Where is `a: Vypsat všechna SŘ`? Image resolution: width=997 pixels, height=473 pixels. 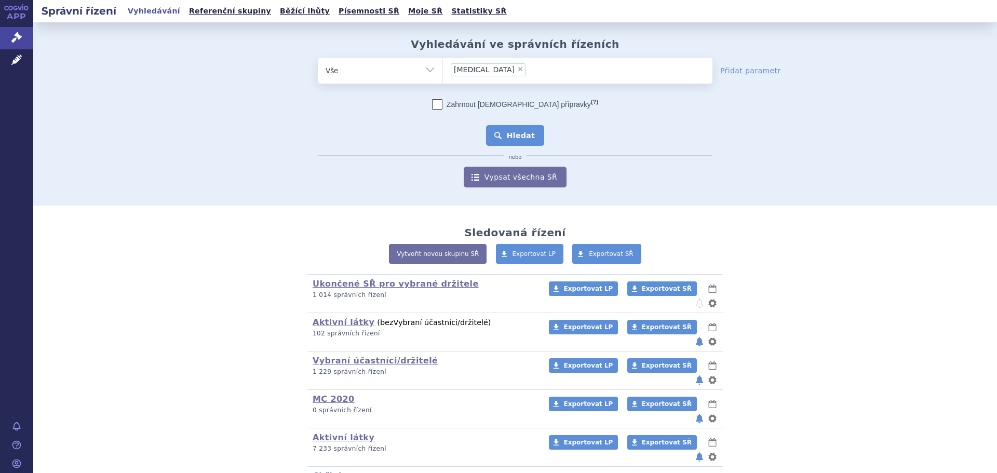 a: Vypsat všechna SŘ is located at coordinates (515, 177).